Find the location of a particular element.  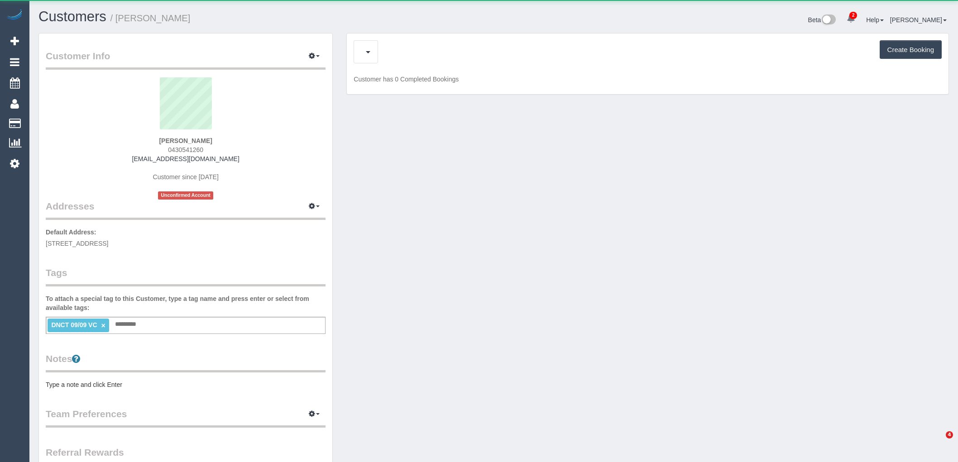

img: New interface is located at coordinates (828, 20).